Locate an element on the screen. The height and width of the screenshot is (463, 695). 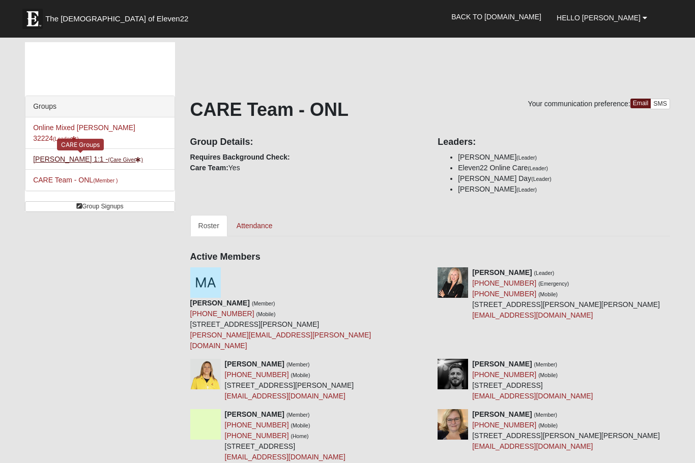
div: CARE Groups is located at coordinates (80, 144).